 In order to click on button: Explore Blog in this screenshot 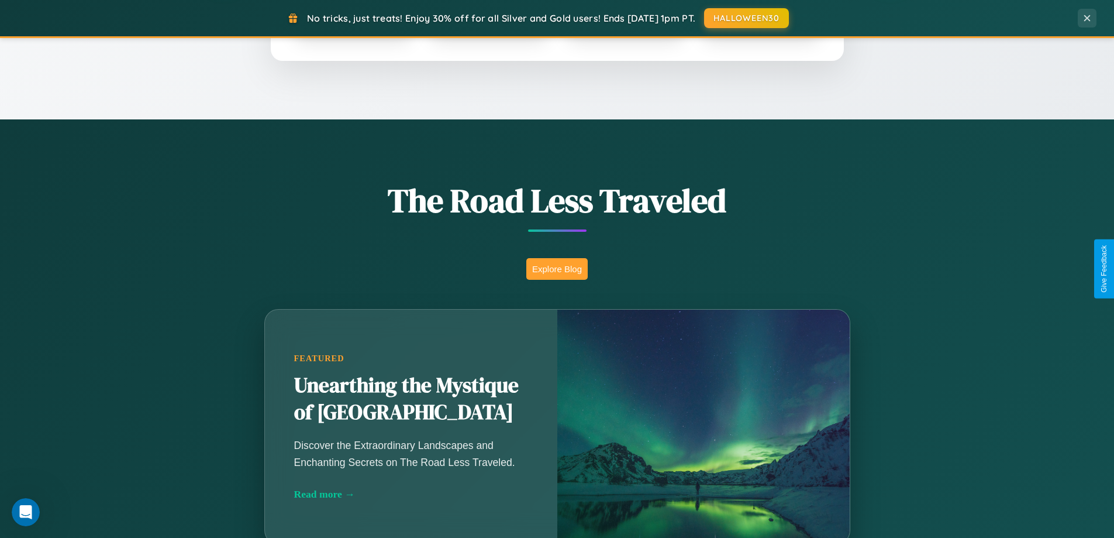, I will do `click(557, 268)`.